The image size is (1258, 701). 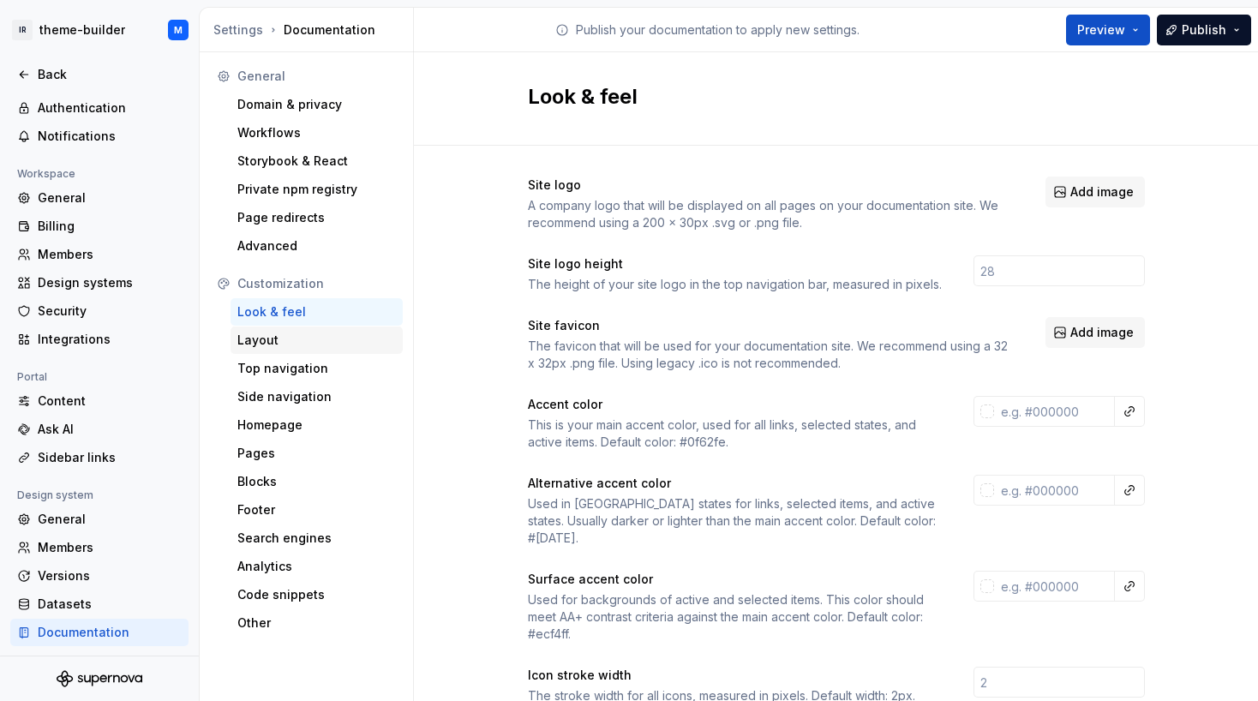 I want to click on a: Look & feel, so click(x=316, y=312).